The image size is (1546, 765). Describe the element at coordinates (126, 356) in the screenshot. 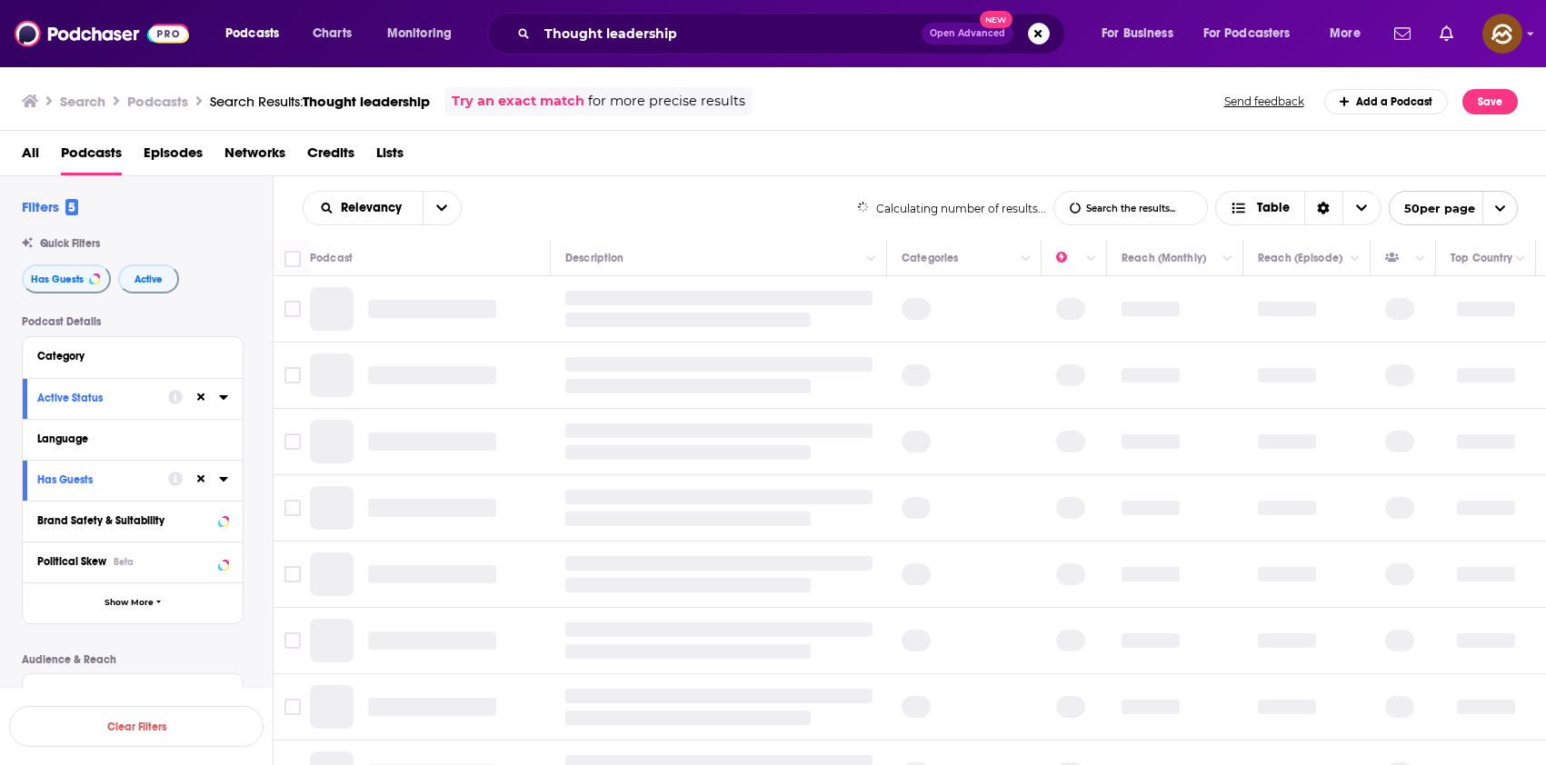

I see `div: Category` at that location.